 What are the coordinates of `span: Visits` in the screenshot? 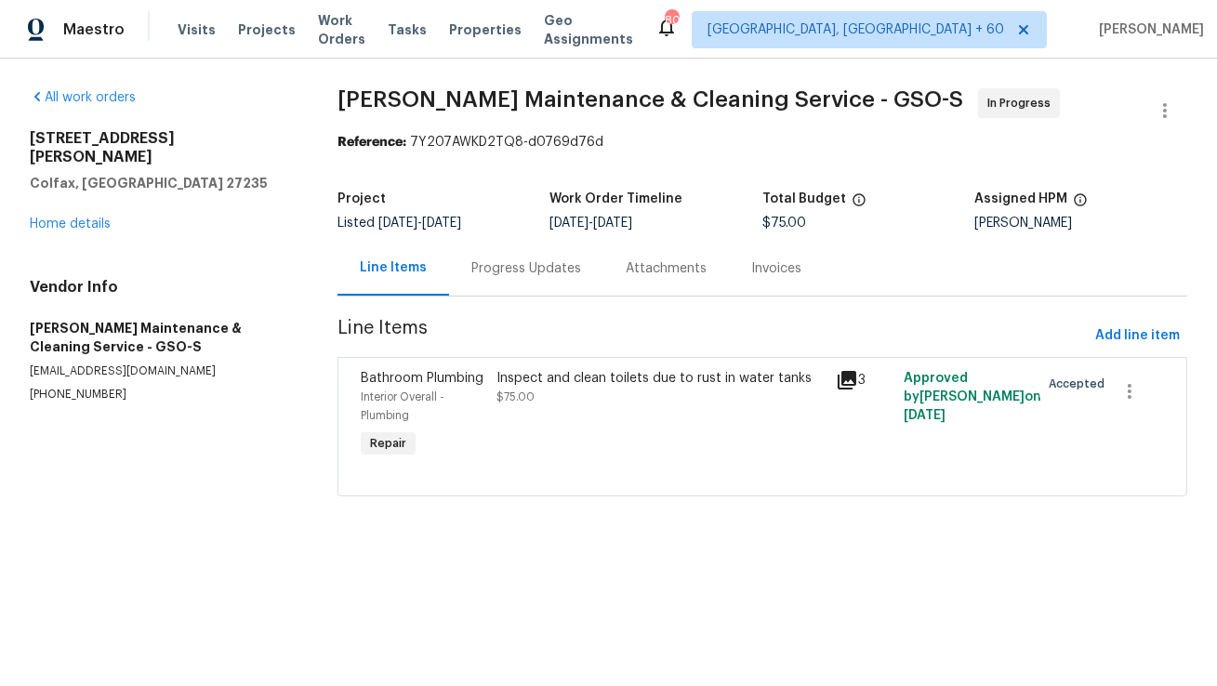 It's located at (196, 30).